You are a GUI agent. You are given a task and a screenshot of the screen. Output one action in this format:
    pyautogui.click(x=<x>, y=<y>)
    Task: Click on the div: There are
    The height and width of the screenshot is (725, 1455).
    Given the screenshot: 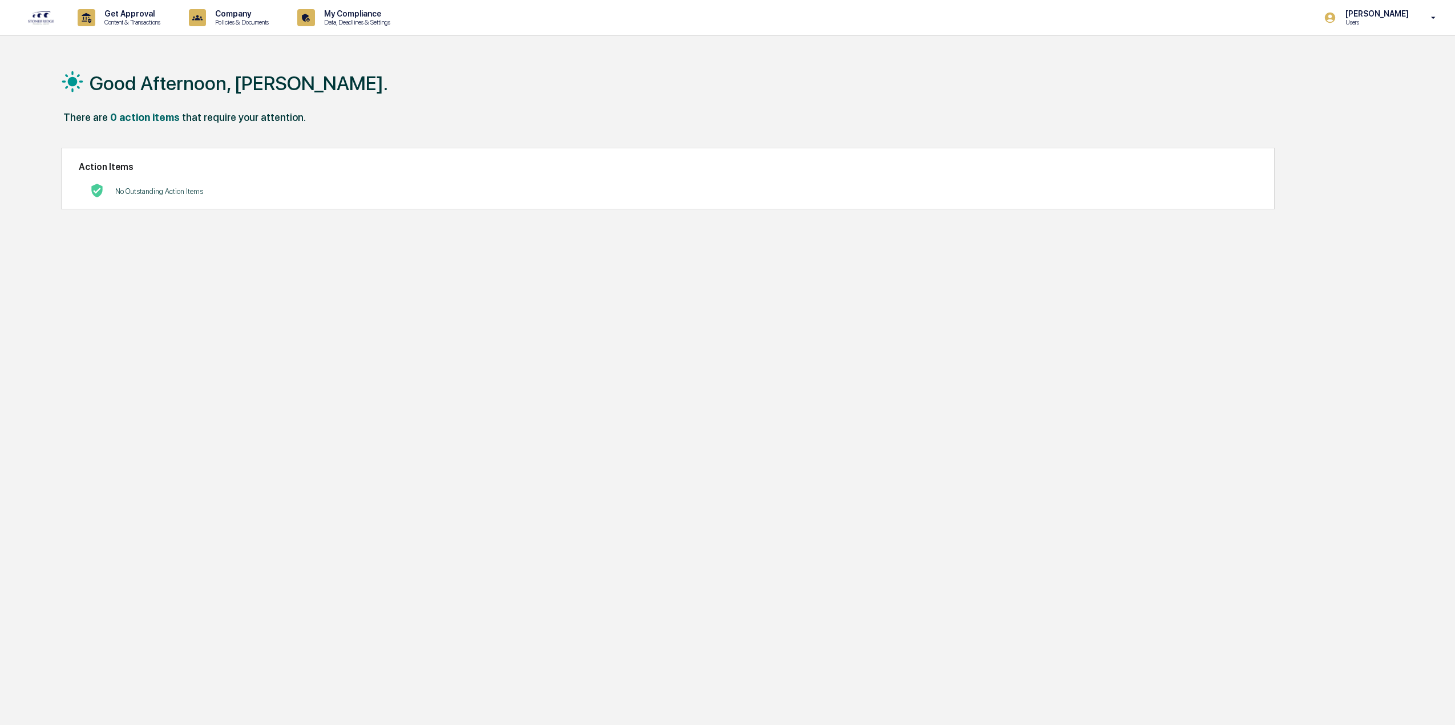 What is the action you would take?
    pyautogui.click(x=86, y=117)
    